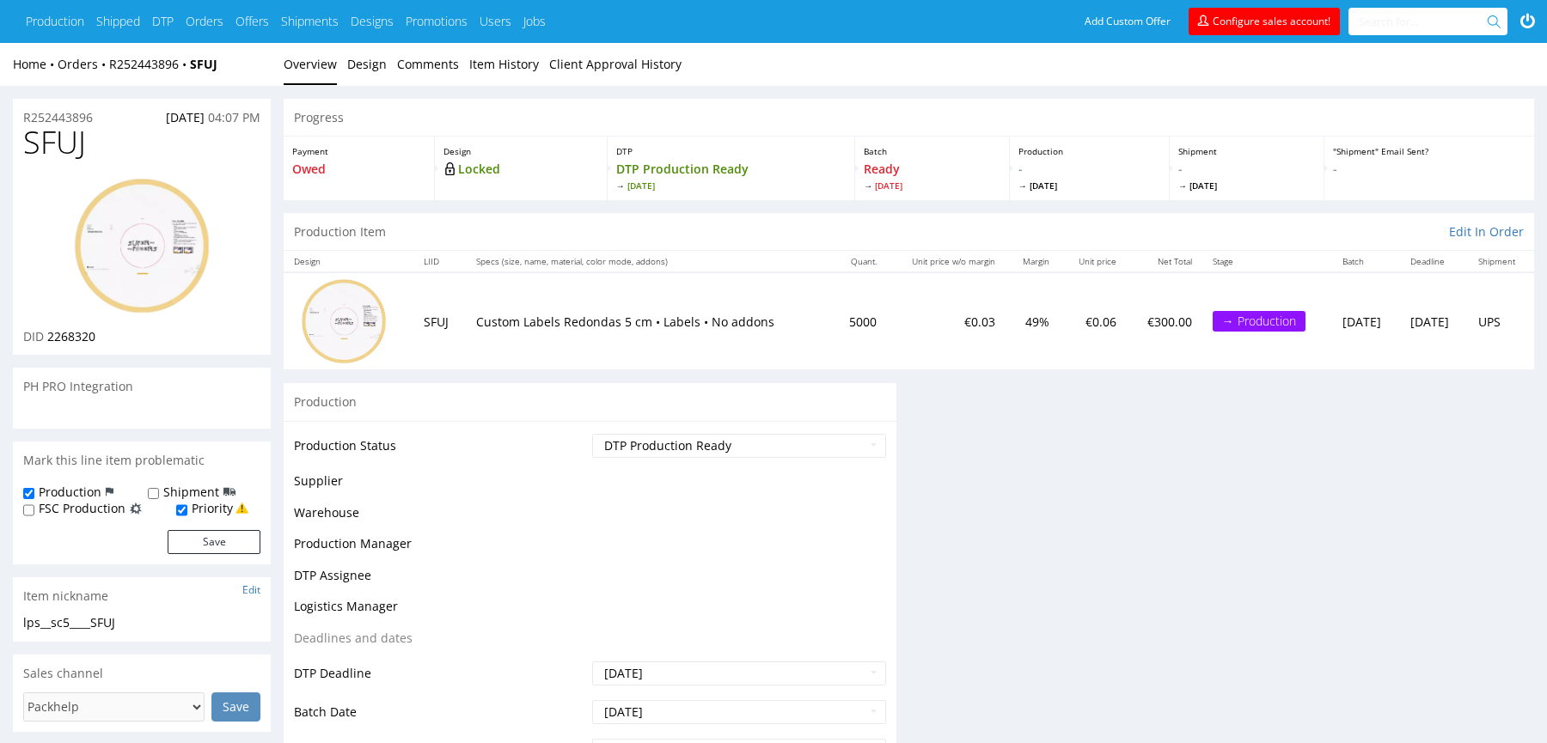 The height and width of the screenshot is (743, 1547). Describe the element at coordinates (162, 21) in the screenshot. I see `a: DTP` at that location.